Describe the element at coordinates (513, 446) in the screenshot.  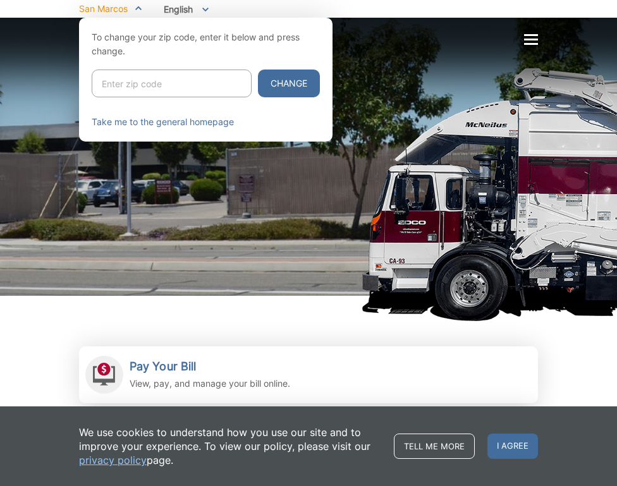
I see `span: I agree` at that location.